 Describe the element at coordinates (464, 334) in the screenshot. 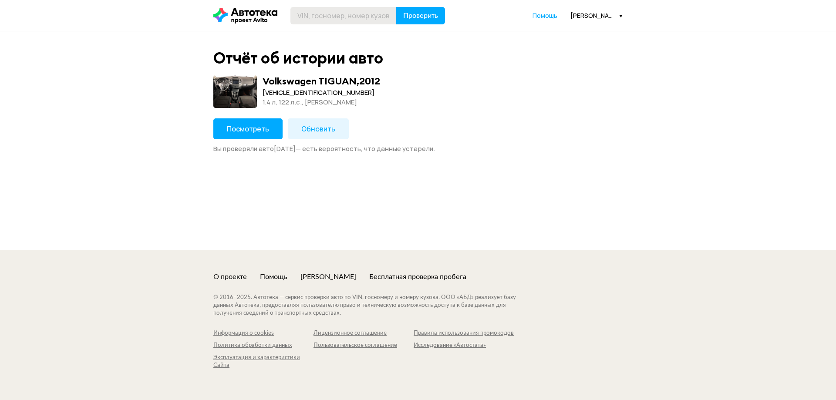

I see `a: Правила использования промокодов` at that location.